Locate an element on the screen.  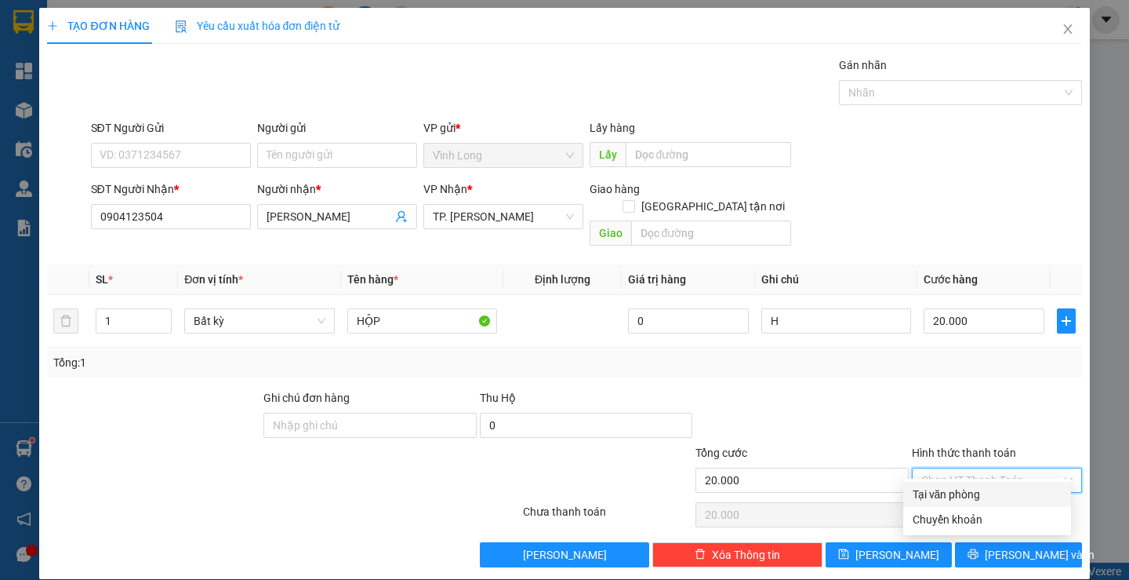
span: TC: is located at coordinates (112, 108).